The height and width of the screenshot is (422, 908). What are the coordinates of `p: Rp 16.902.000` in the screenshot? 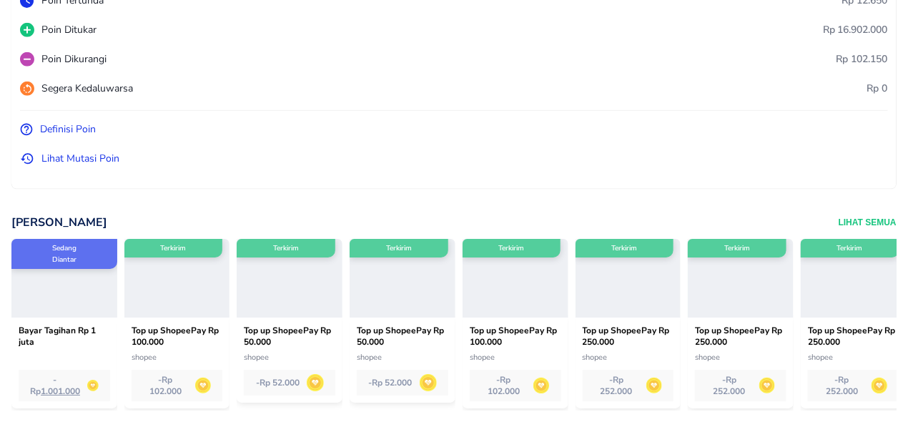 It's located at (855, 29).